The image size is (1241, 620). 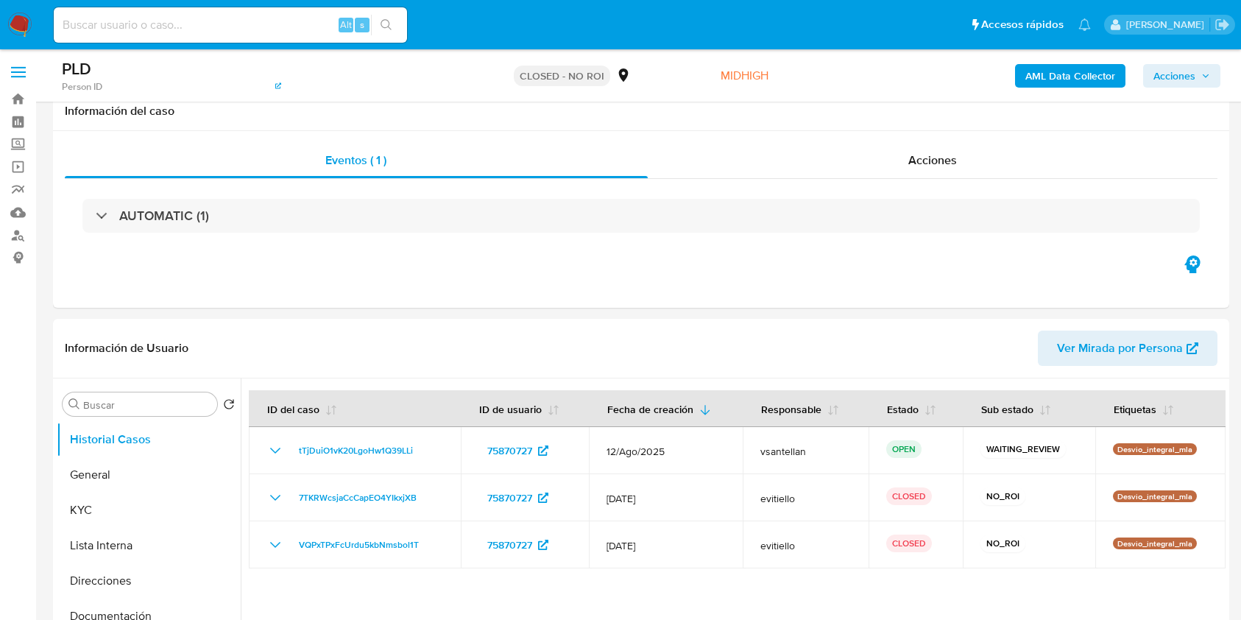 What do you see at coordinates (1023, 24) in the screenshot?
I see `span: Accesos rápidos` at bounding box center [1023, 24].